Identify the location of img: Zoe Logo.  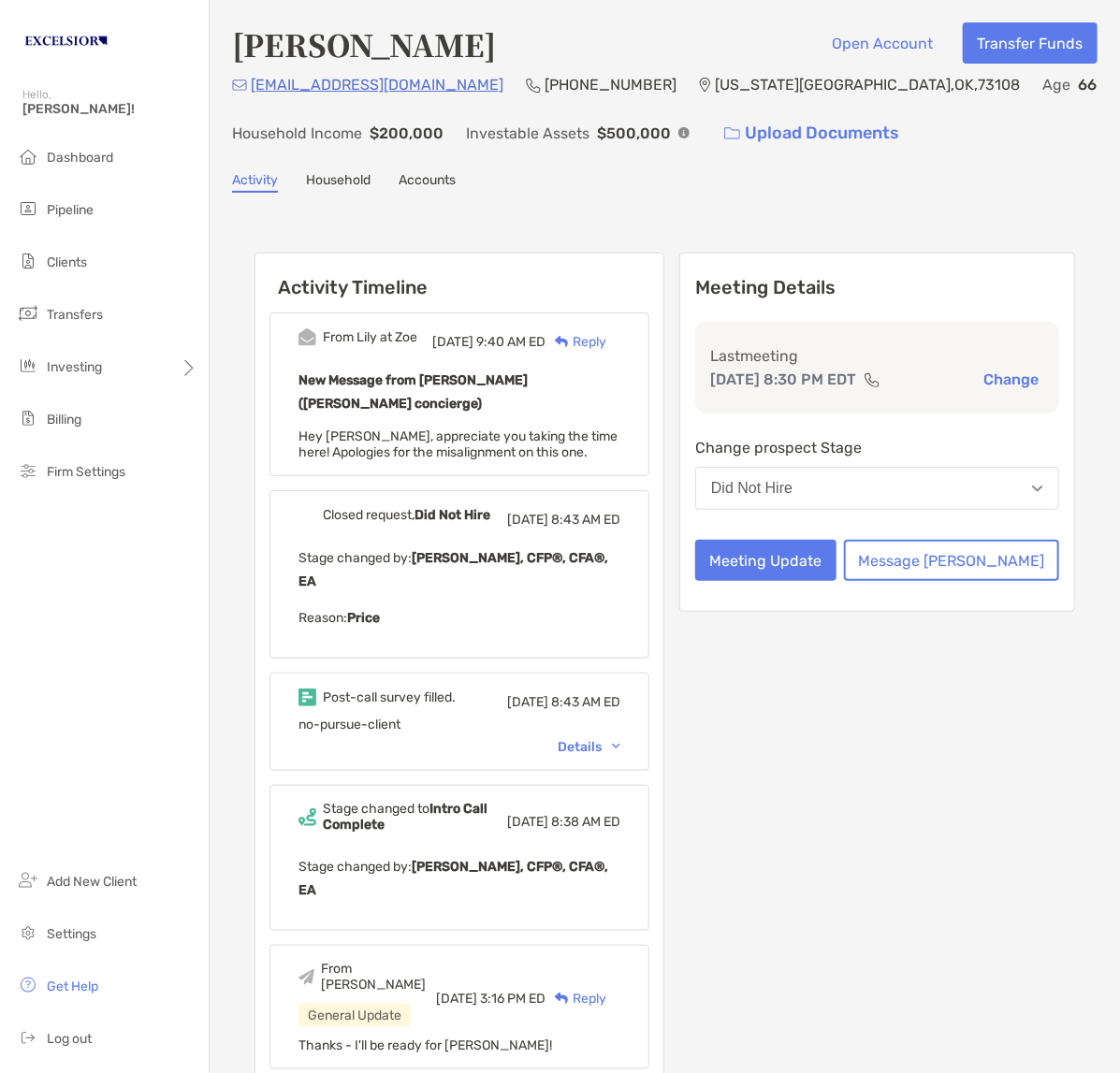
(66, 41).